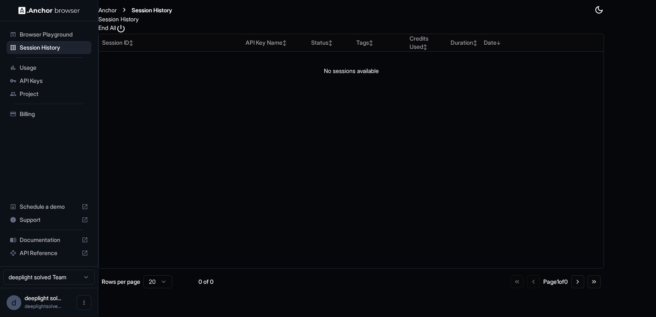 This screenshot has height=317, width=656. Describe the element at coordinates (49, 220) in the screenshot. I see `span: Support` at that location.